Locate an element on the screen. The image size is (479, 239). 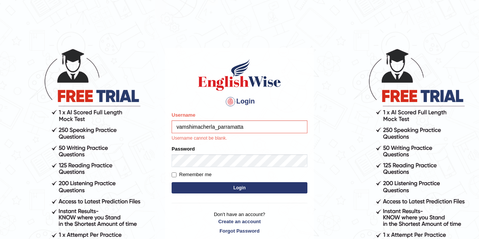
img: Logo of English Wise sign in for intelligent practice with AI is located at coordinates (239, 75).